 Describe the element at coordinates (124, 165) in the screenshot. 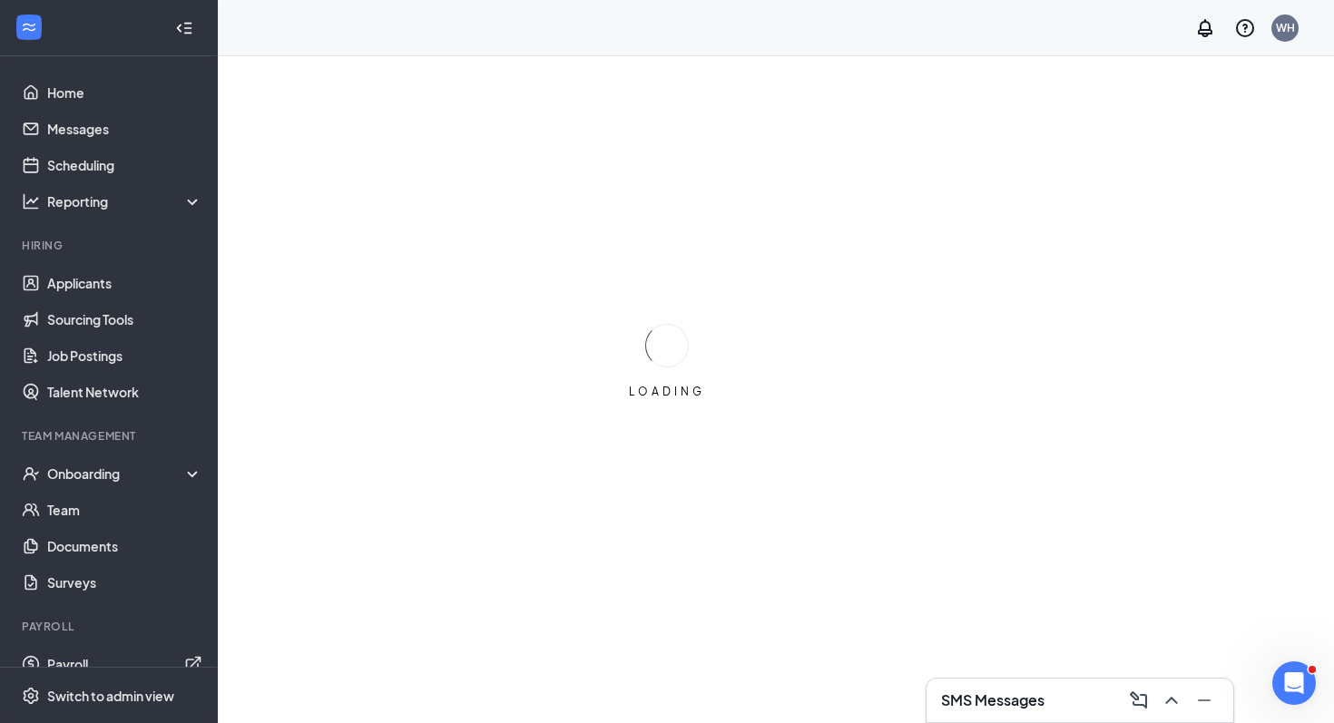

I see `a: Scheduling` at that location.